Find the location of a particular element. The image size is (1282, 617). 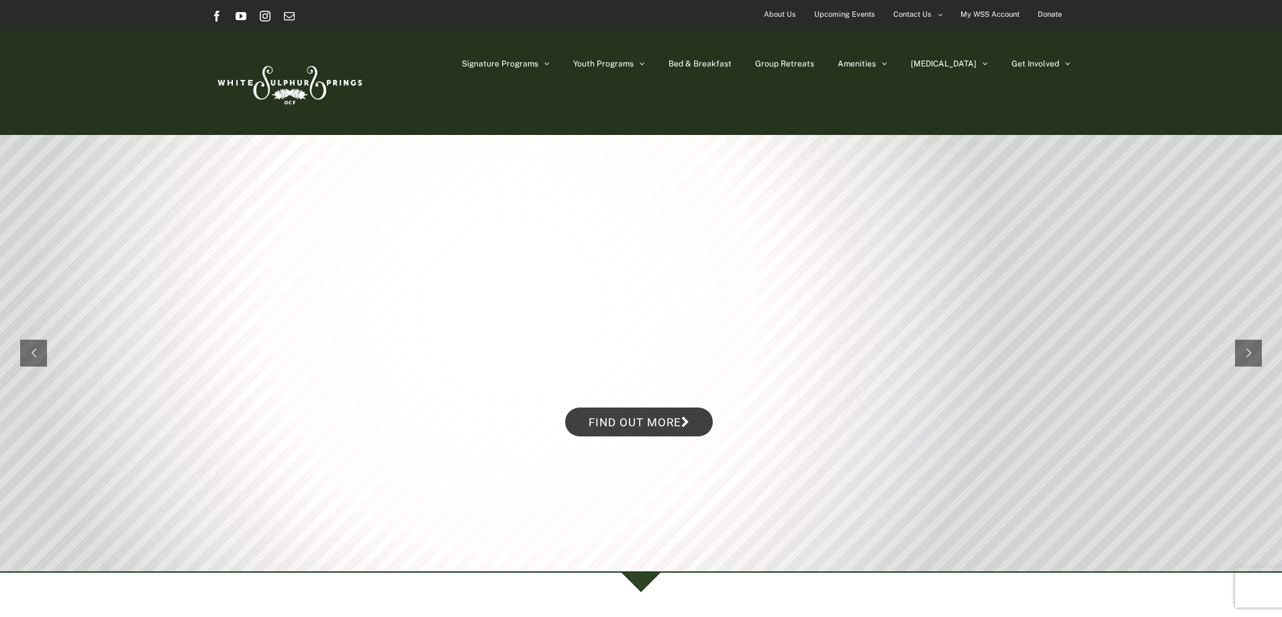

a: Signature Programs is located at coordinates (506, 64).